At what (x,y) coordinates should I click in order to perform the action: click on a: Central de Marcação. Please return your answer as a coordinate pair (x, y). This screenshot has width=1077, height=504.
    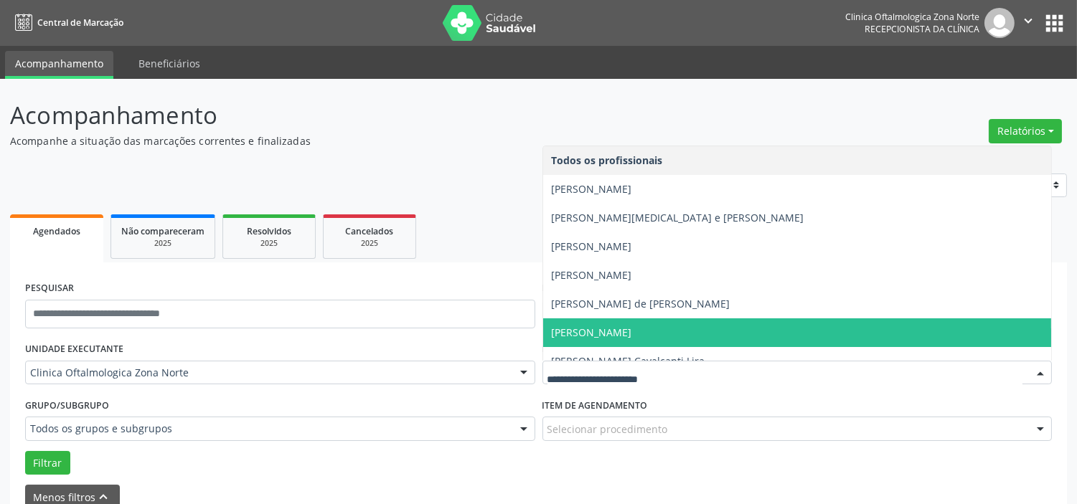
    Looking at the image, I should click on (67, 22).